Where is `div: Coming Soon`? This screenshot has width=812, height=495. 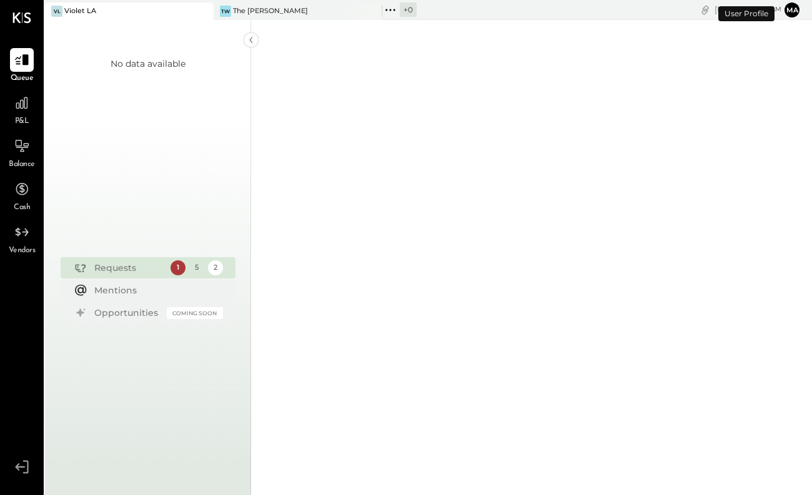 div: Coming Soon is located at coordinates (195, 313).